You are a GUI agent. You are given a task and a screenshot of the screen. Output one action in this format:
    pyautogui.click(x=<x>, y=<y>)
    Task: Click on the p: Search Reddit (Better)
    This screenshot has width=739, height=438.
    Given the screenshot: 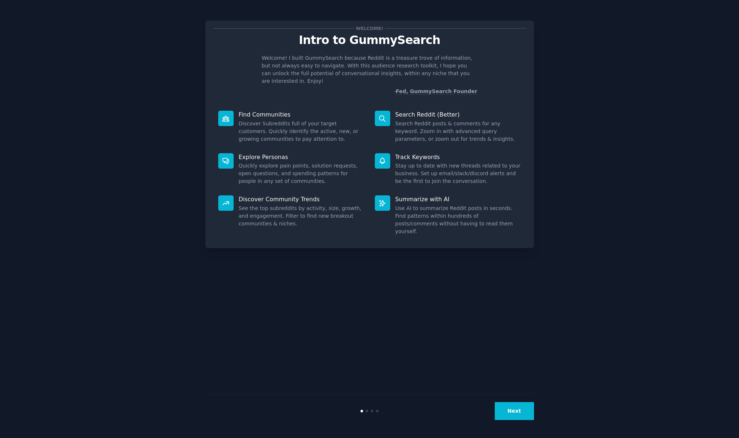 What is the action you would take?
    pyautogui.click(x=458, y=114)
    